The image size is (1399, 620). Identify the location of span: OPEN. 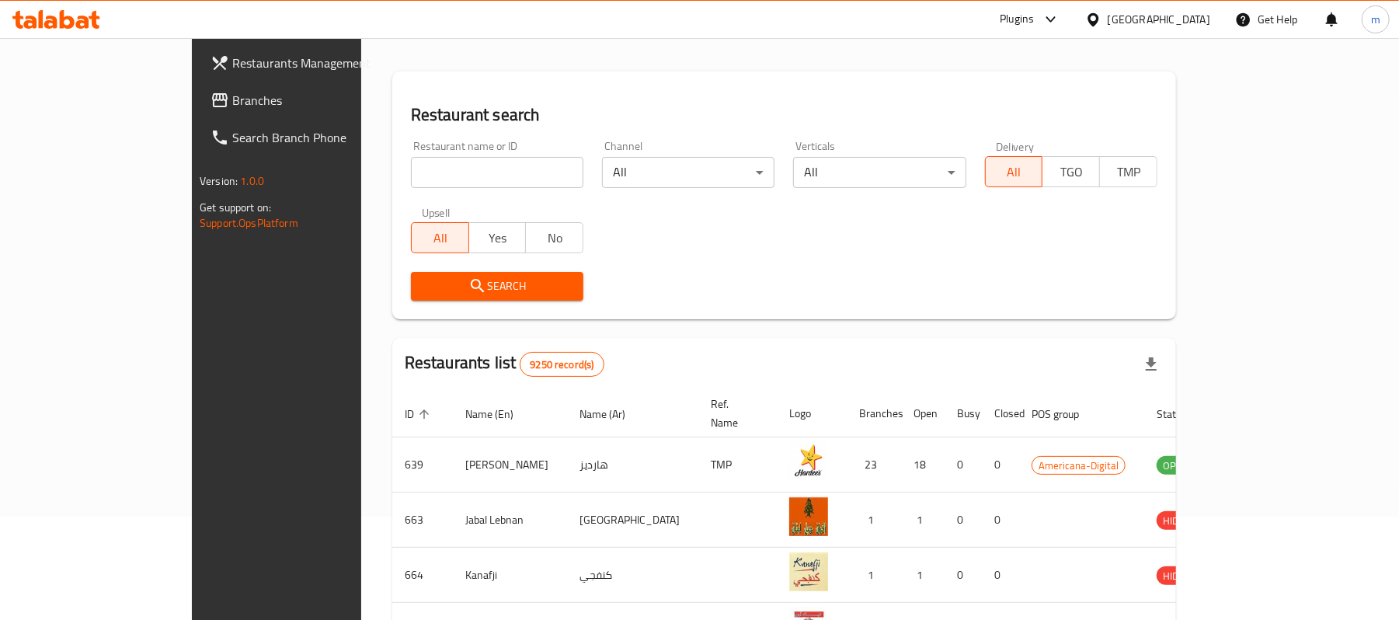
(1175, 465).